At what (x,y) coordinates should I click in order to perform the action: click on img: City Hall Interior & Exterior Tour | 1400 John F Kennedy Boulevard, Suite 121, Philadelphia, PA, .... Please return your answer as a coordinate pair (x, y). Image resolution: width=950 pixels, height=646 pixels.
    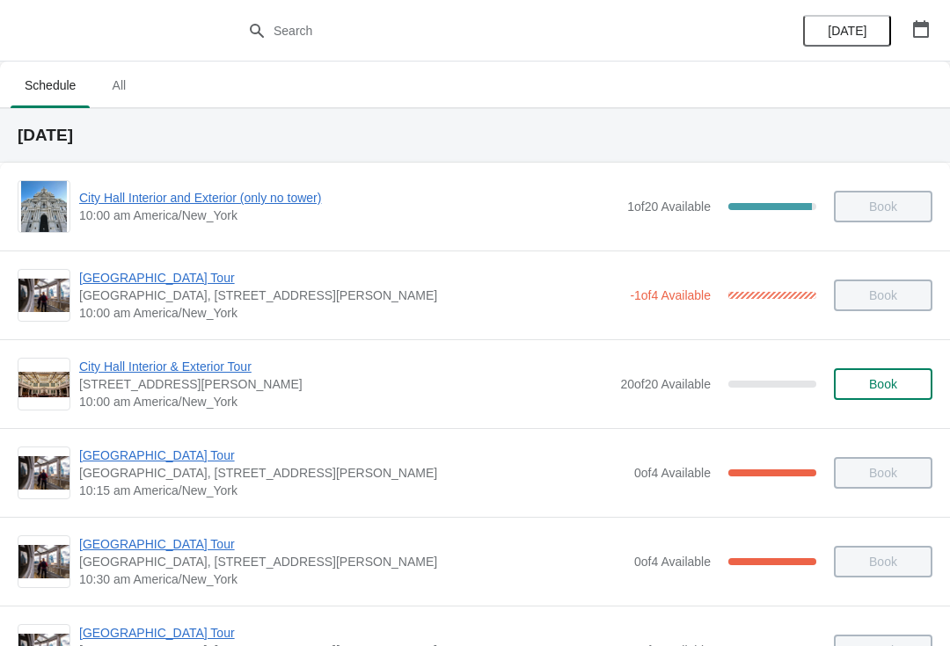
    Looking at the image, I should click on (44, 384).